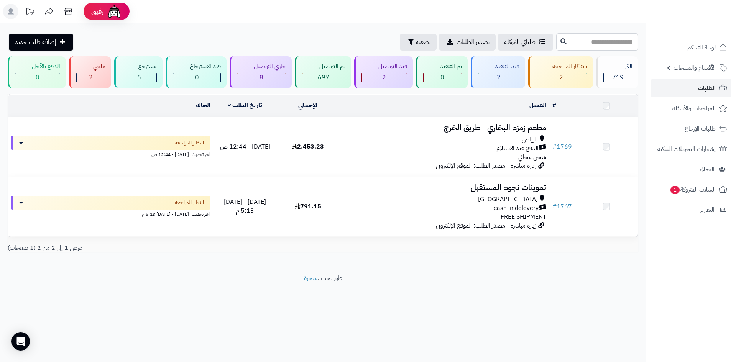 This screenshot has height=362, width=736. What do you see at coordinates (323, 72) in the screenshot?
I see `a: تم التوصيل 697` at bounding box center [323, 72].